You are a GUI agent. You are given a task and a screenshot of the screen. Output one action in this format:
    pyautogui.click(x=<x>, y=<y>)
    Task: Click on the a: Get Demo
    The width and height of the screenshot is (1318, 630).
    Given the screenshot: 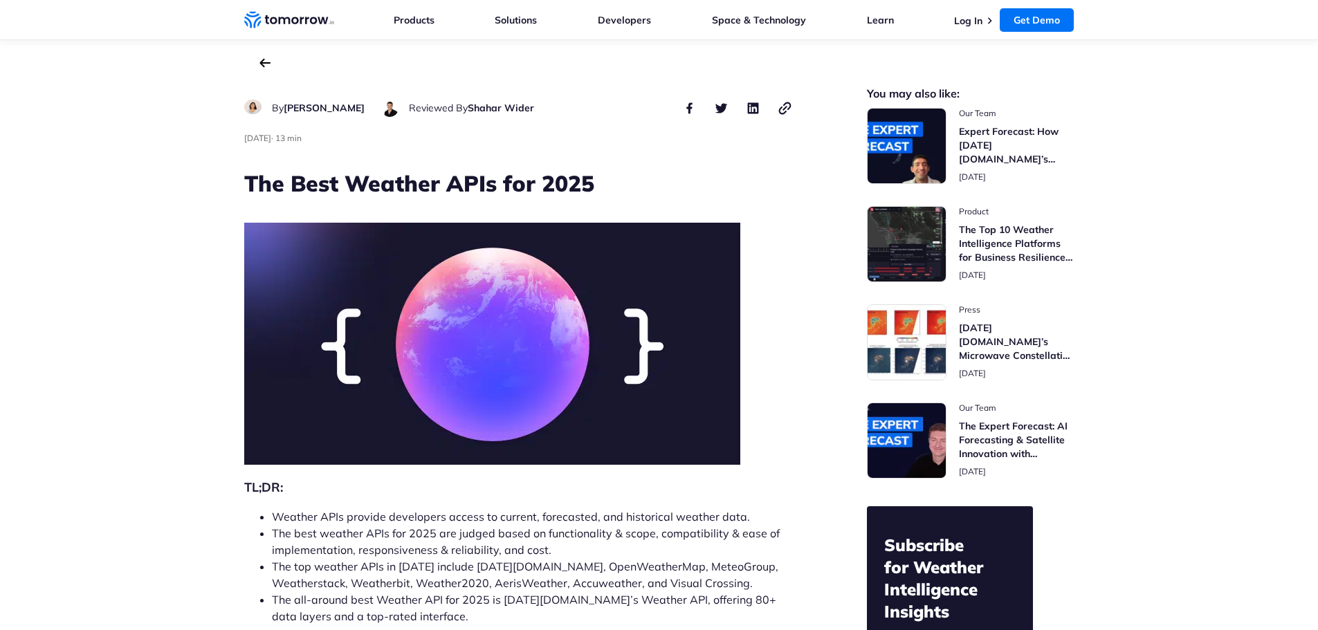 What is the action you would take?
    pyautogui.click(x=1036, y=20)
    